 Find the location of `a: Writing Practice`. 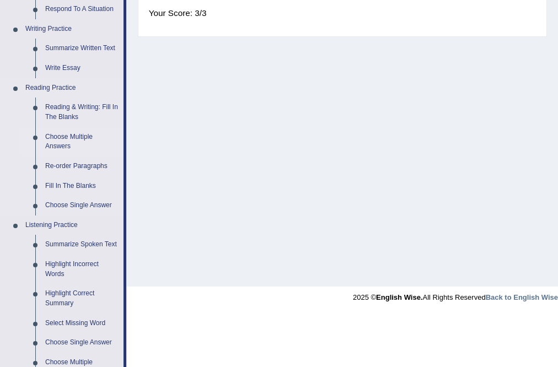

a: Writing Practice is located at coordinates (72, 29).